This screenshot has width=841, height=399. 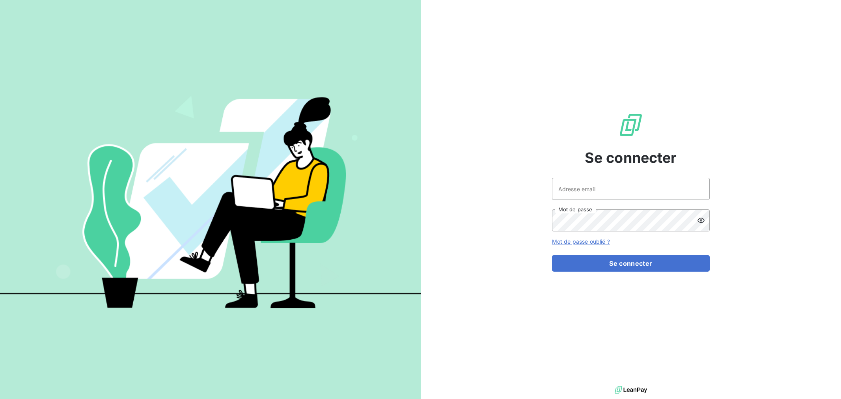 What do you see at coordinates (581, 241) in the screenshot?
I see `a: Mot de passe oublié ?` at bounding box center [581, 241].